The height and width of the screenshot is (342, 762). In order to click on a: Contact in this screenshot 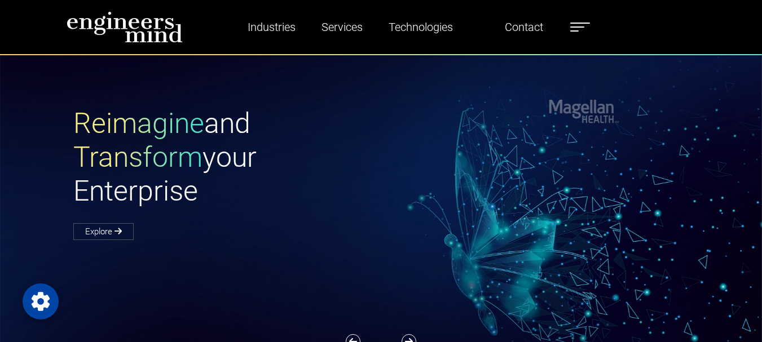, I will do `click(524, 27)`.